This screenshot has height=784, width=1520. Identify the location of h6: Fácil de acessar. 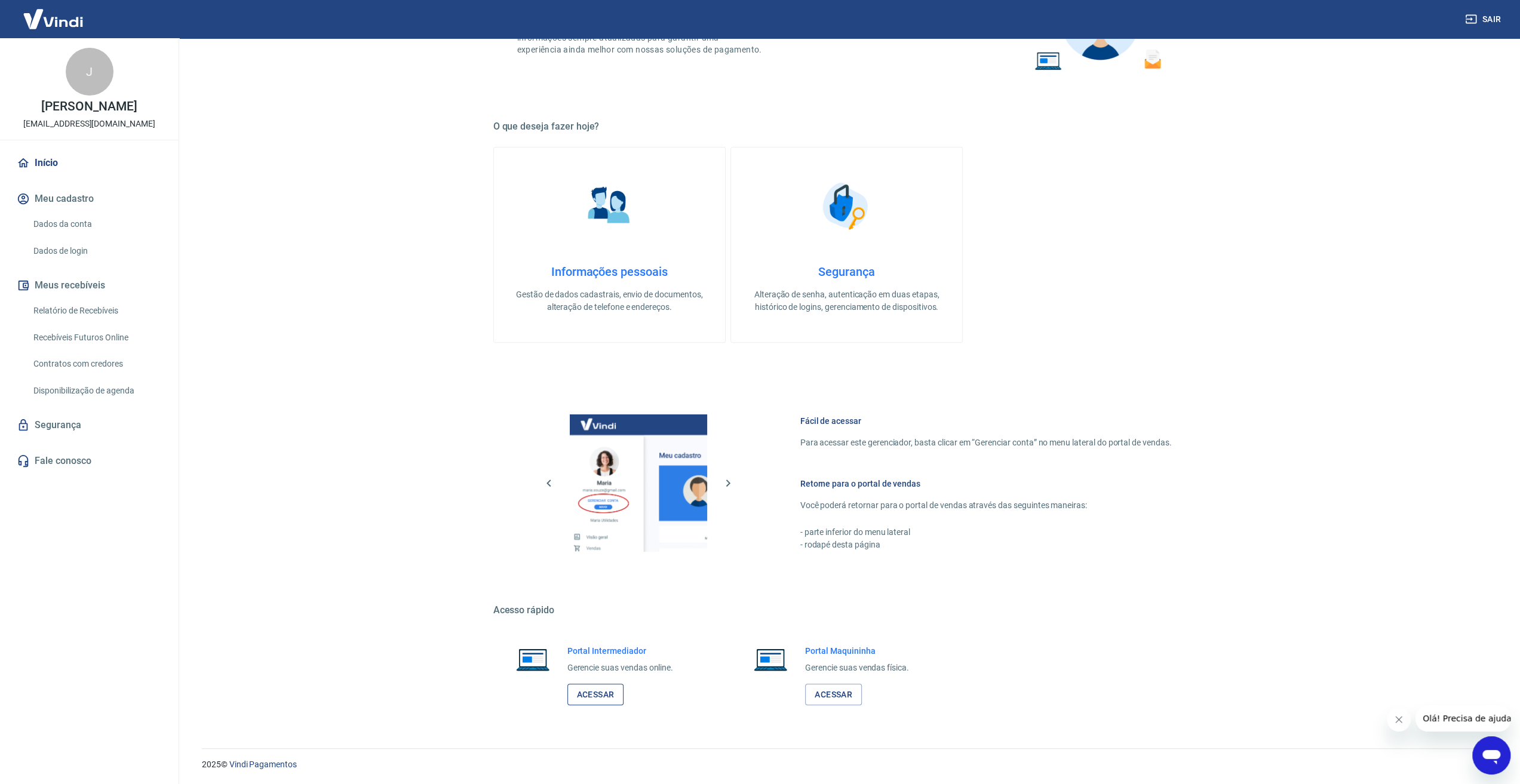
(985, 421).